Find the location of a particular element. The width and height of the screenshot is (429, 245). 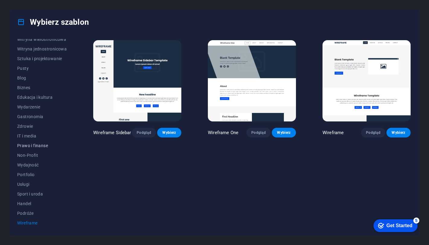

span: Zdrowie is located at coordinates (42, 126).